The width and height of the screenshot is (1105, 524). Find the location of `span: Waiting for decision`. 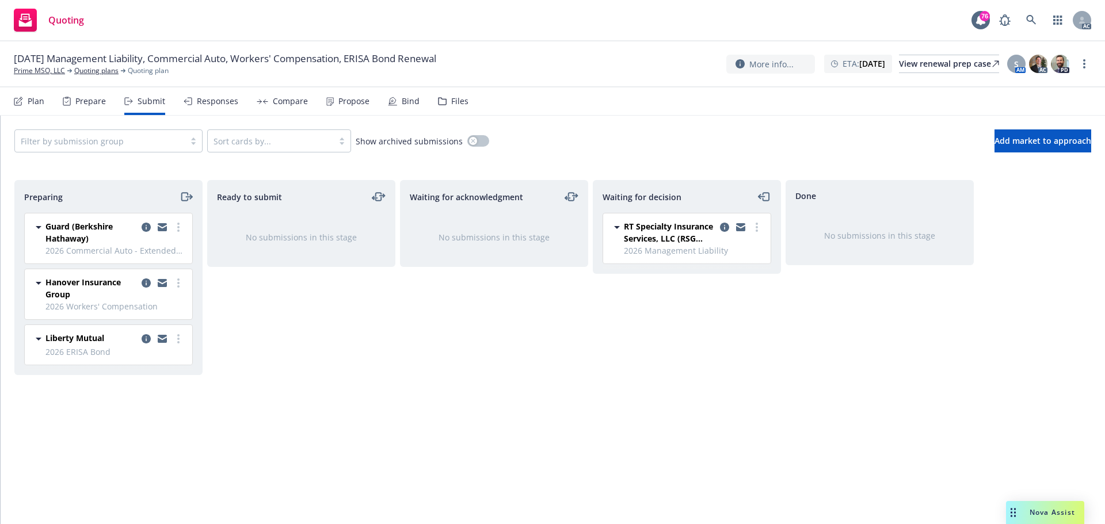

span: Waiting for decision is located at coordinates (642, 197).